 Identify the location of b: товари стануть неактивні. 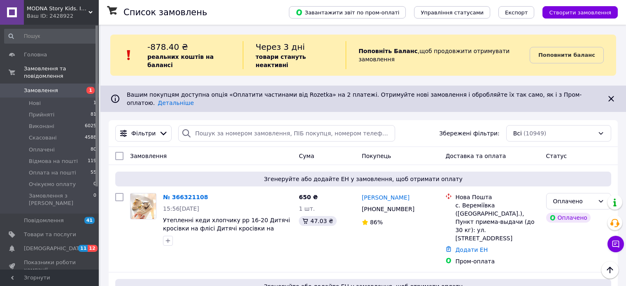
(281, 61).